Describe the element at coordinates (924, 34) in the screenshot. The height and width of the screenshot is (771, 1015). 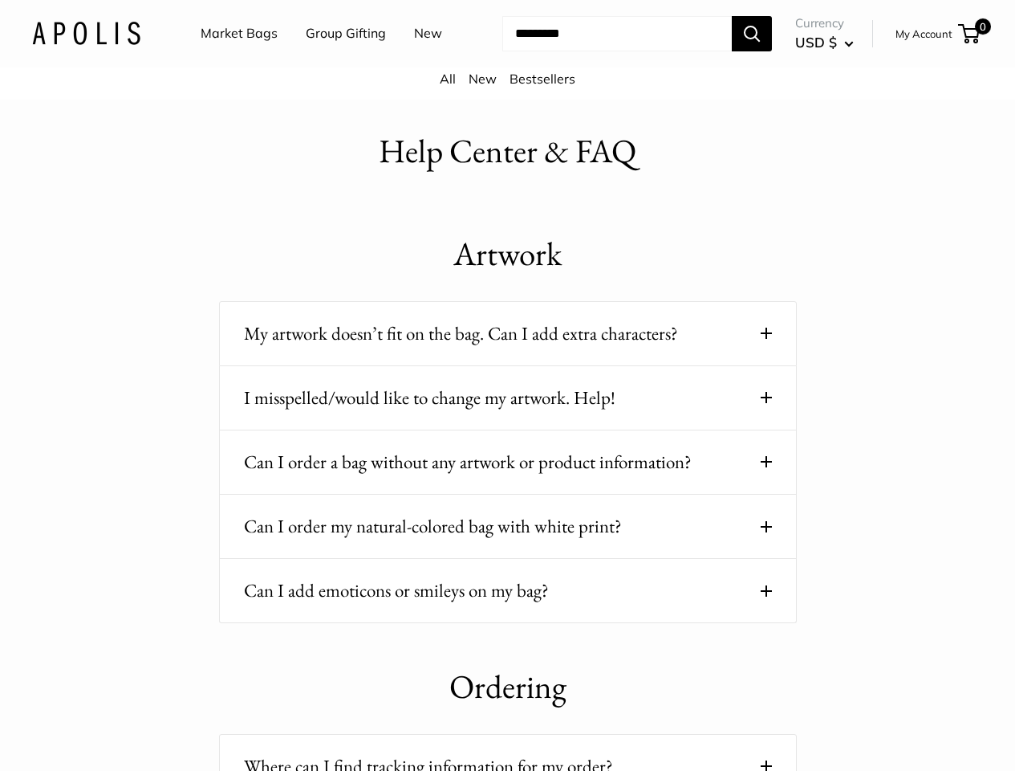
I see `a: My Account` at that location.